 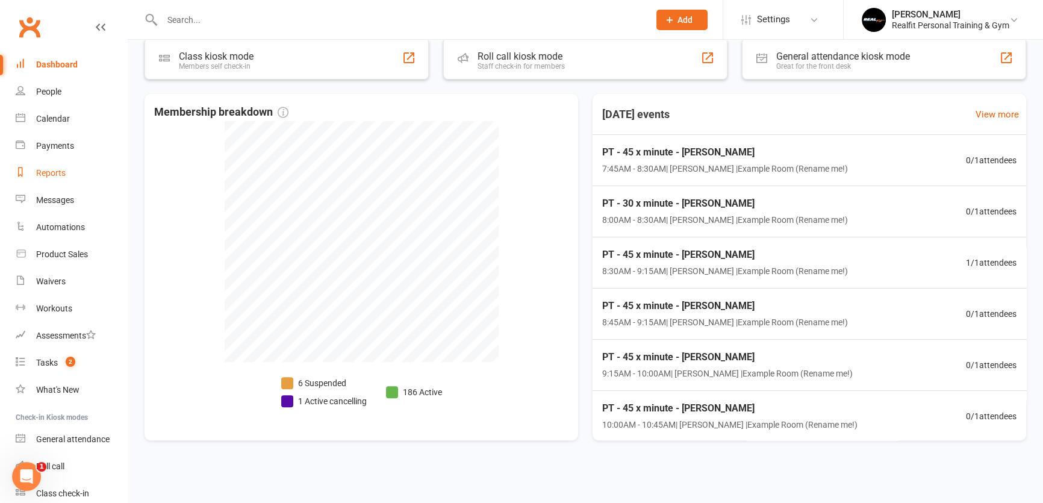 What do you see at coordinates (843, 66) in the screenshot?
I see `div: Great for the front desk` at bounding box center [843, 66].